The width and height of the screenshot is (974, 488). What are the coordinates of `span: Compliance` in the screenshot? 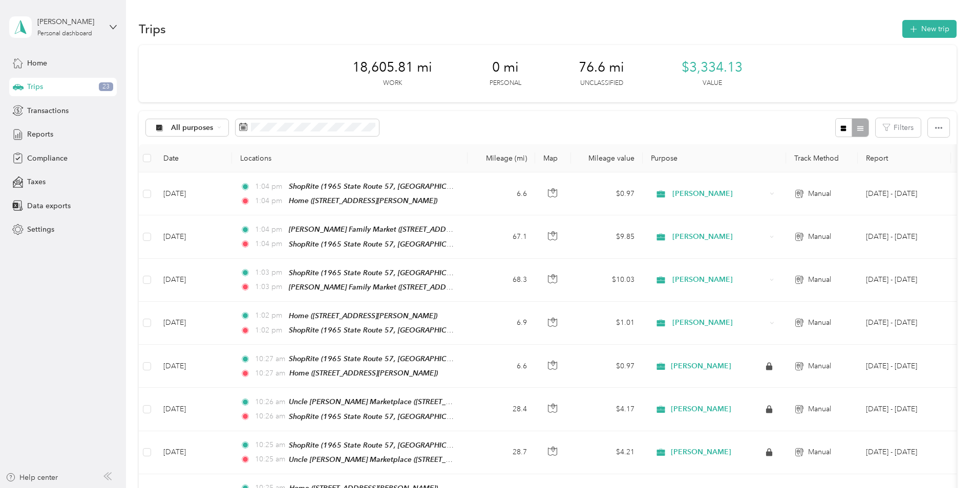 It's located at (47, 158).